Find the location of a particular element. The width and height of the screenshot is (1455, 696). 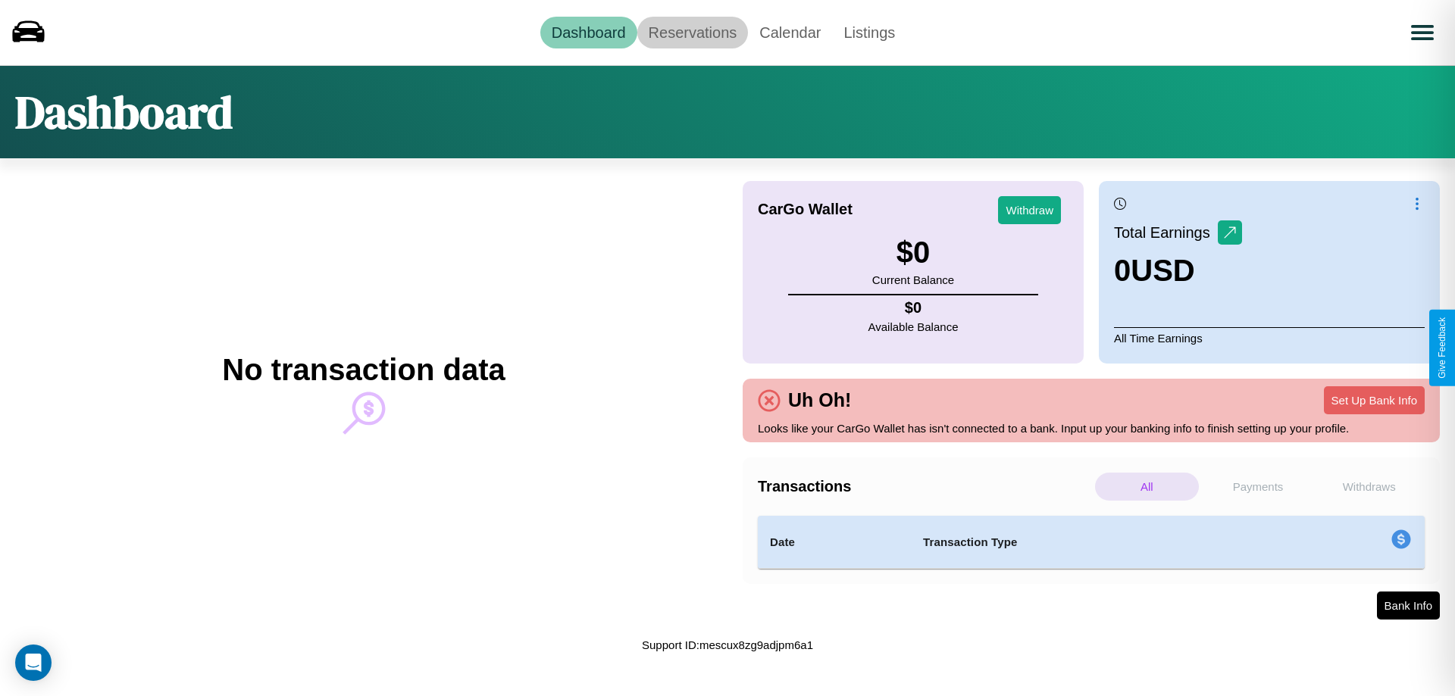

p: Payments is located at coordinates (1258, 486).